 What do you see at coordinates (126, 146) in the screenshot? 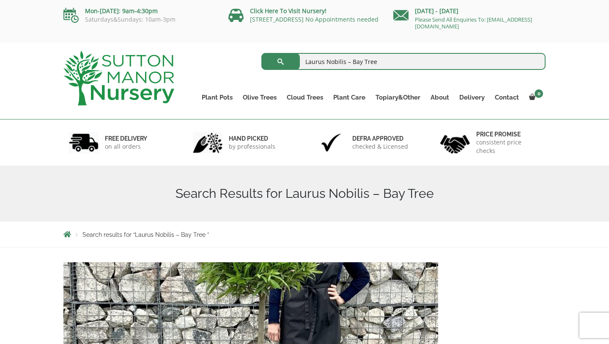
I see `p: on all orders` at bounding box center [126, 146].